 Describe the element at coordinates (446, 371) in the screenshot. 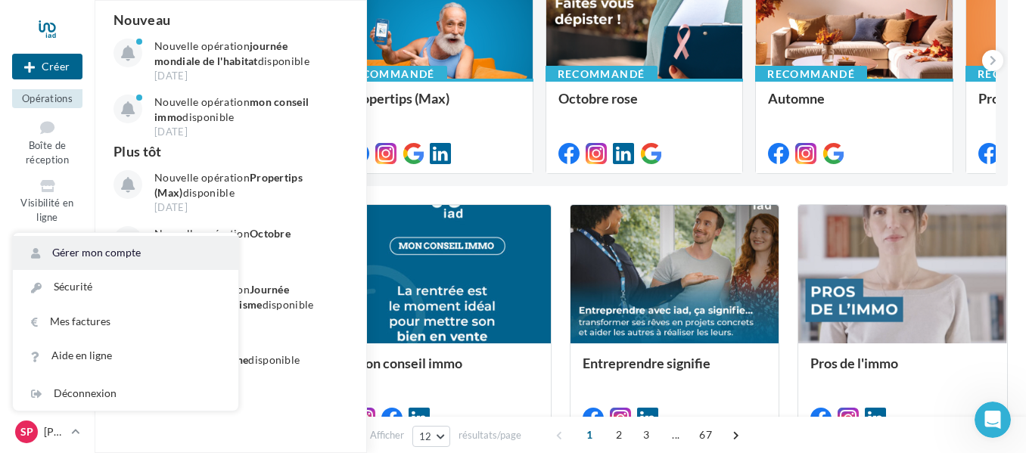

I see `div: mon conseil immo` at that location.